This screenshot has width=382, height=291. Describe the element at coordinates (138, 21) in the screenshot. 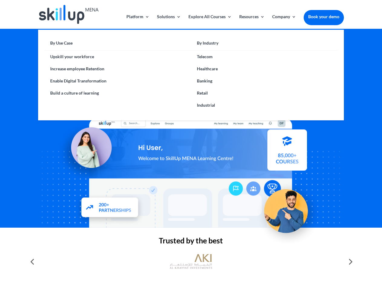

I see `a: Platform` at that location.